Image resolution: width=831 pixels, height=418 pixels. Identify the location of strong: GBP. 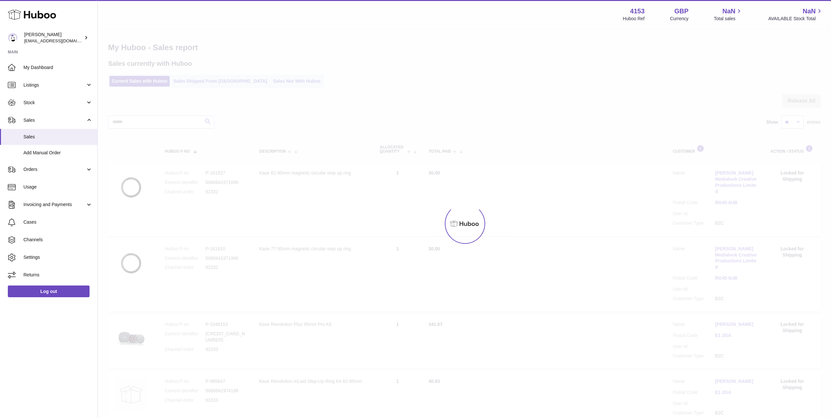
(681, 11).